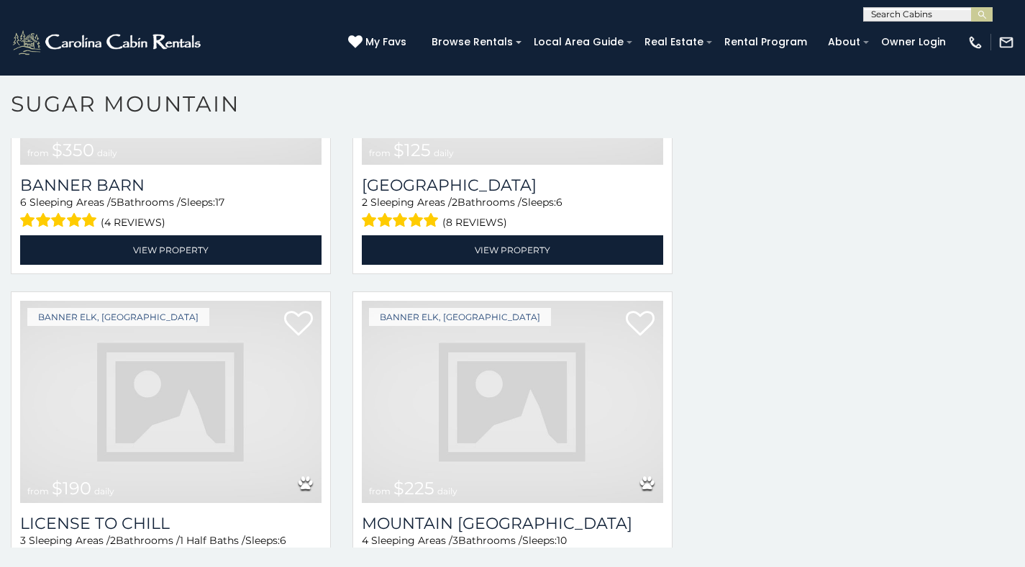 This screenshot has height=567, width=1025. Describe the element at coordinates (412, 150) in the screenshot. I see `span: $125` at that location.